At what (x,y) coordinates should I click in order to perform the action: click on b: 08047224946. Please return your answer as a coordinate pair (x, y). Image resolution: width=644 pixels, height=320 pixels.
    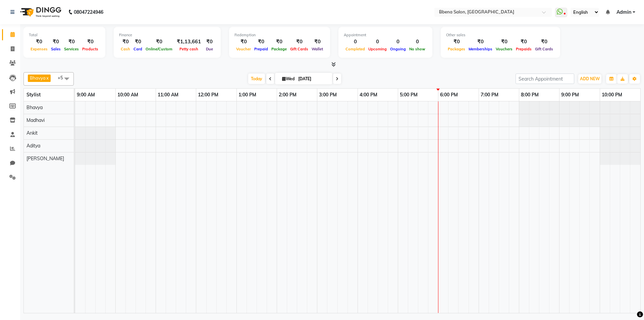
    Looking at the image, I should click on (89, 12).